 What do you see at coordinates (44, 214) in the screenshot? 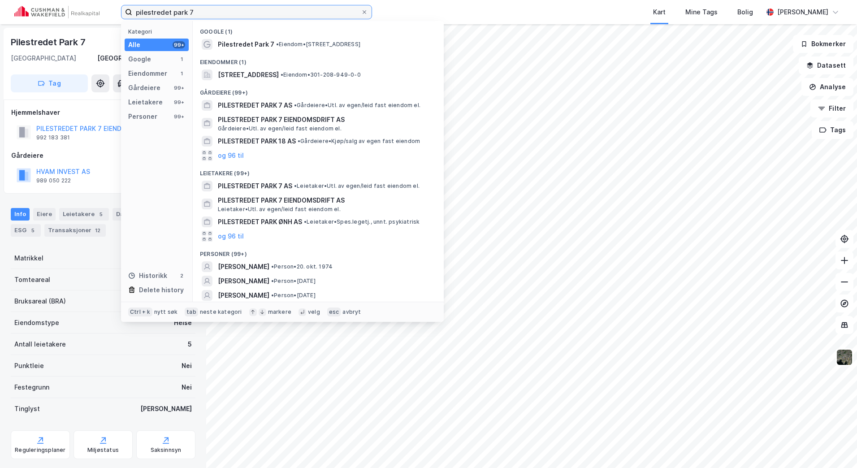
I see `div: Eiere` at bounding box center [44, 214].